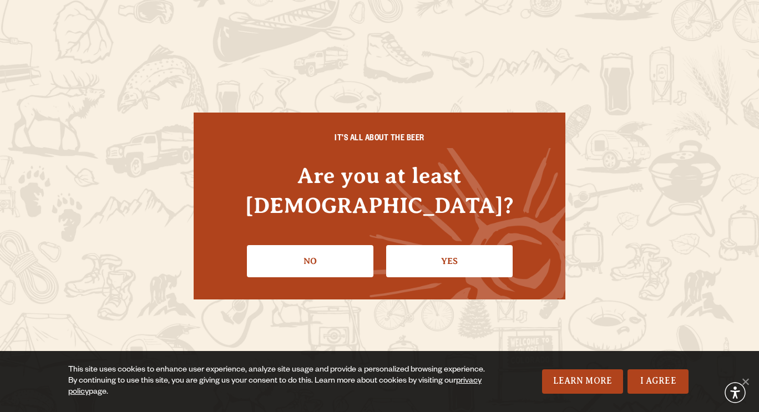 Image resolution: width=759 pixels, height=412 pixels. I want to click on span: No, so click(745, 382).